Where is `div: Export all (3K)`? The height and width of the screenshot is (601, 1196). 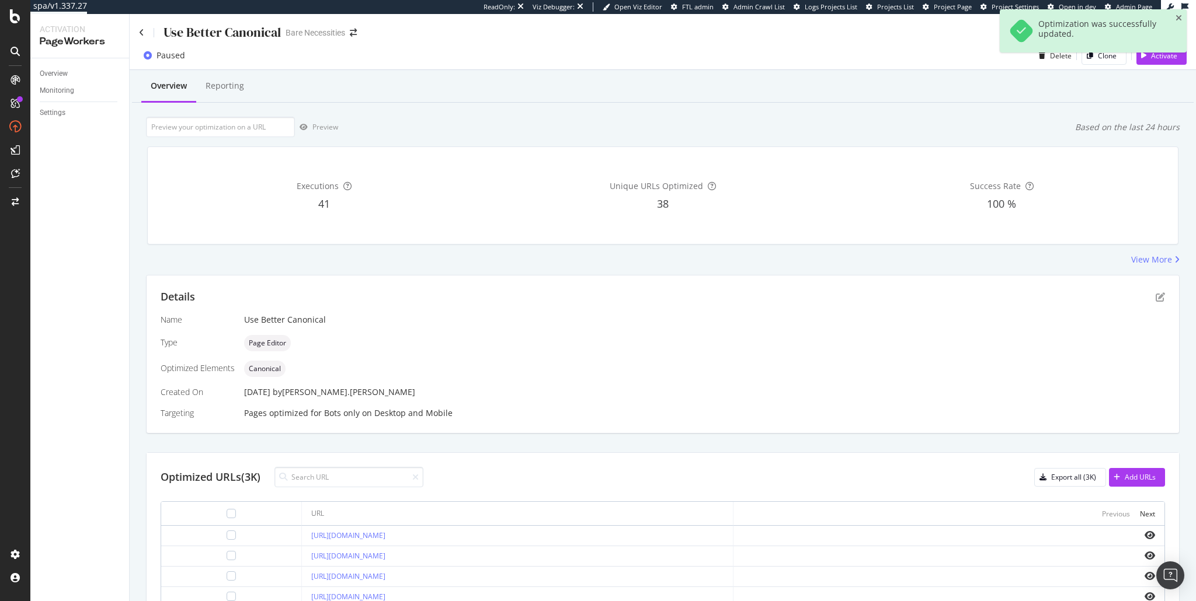
div: Export all (3K) is located at coordinates (1073, 477).